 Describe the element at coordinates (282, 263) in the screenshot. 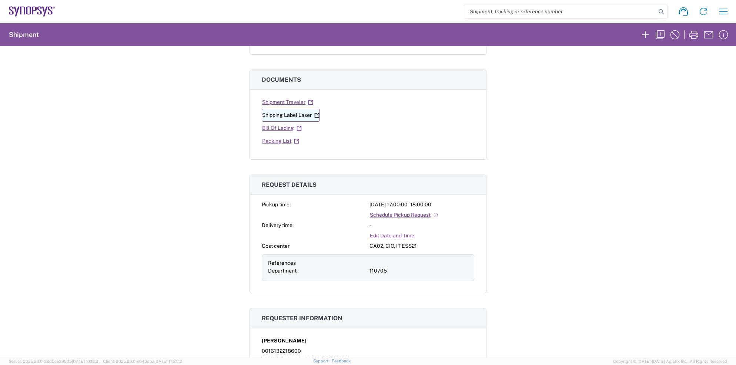

I see `span: References` at that location.